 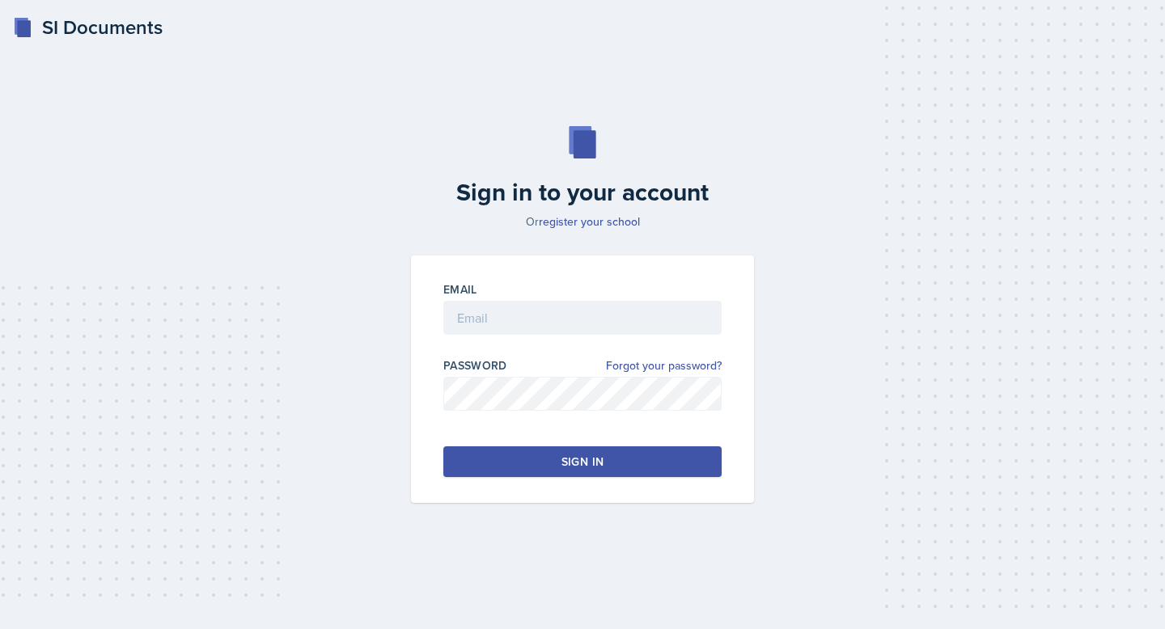 I want to click on div: SI Documents, so click(x=87, y=28).